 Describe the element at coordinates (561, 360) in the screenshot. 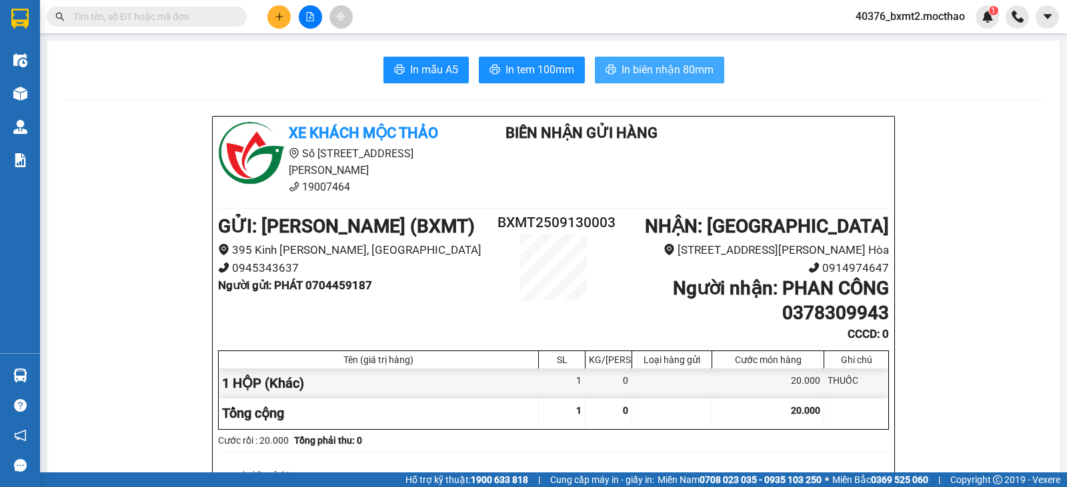

I see `div: SL` at that location.